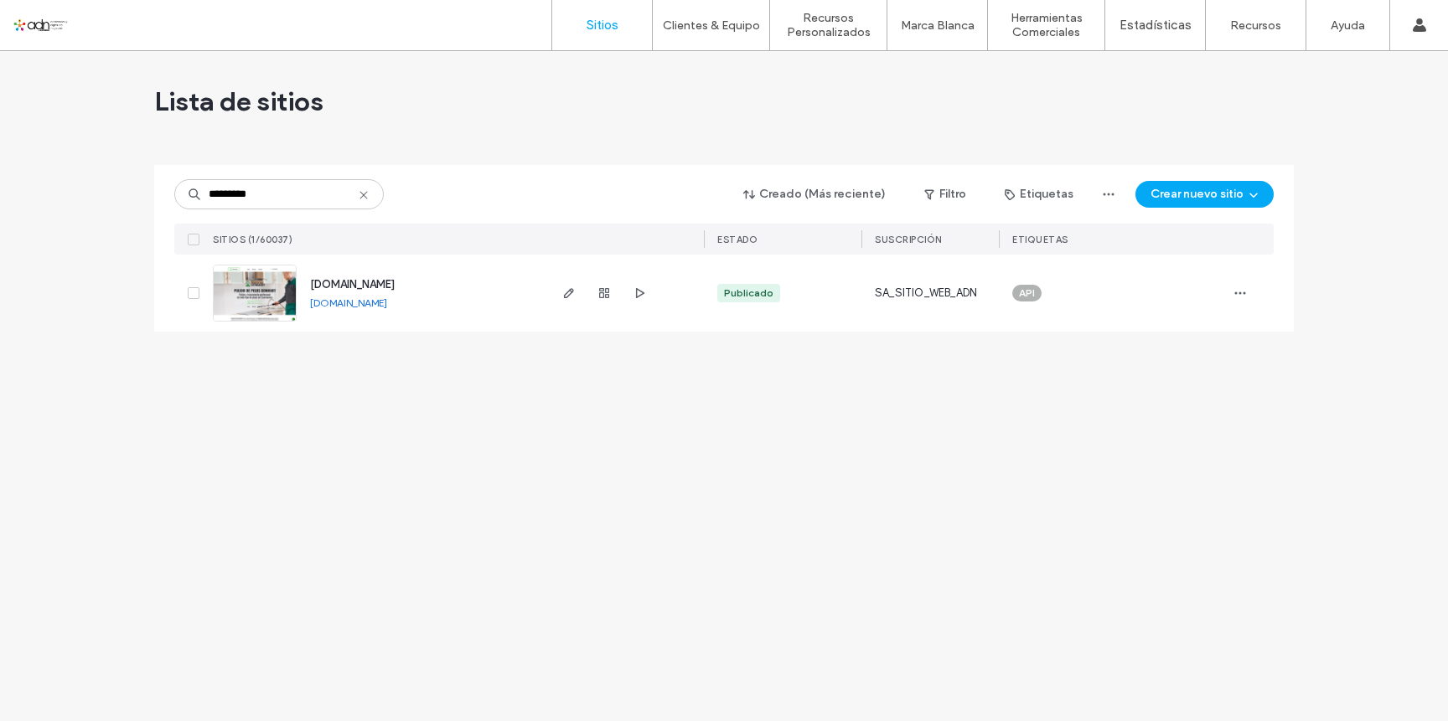 This screenshot has width=1448, height=721. Describe the element at coordinates (1255, 25) in the screenshot. I see `label: Recursos` at that location.